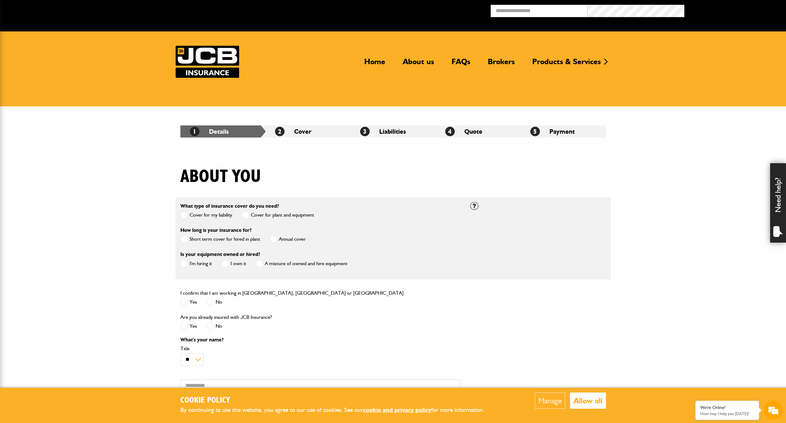 The image size is (786, 423). What do you see at coordinates (220, 239) in the screenshot?
I see `label: Short term cover for hired in plant` at bounding box center [220, 239].